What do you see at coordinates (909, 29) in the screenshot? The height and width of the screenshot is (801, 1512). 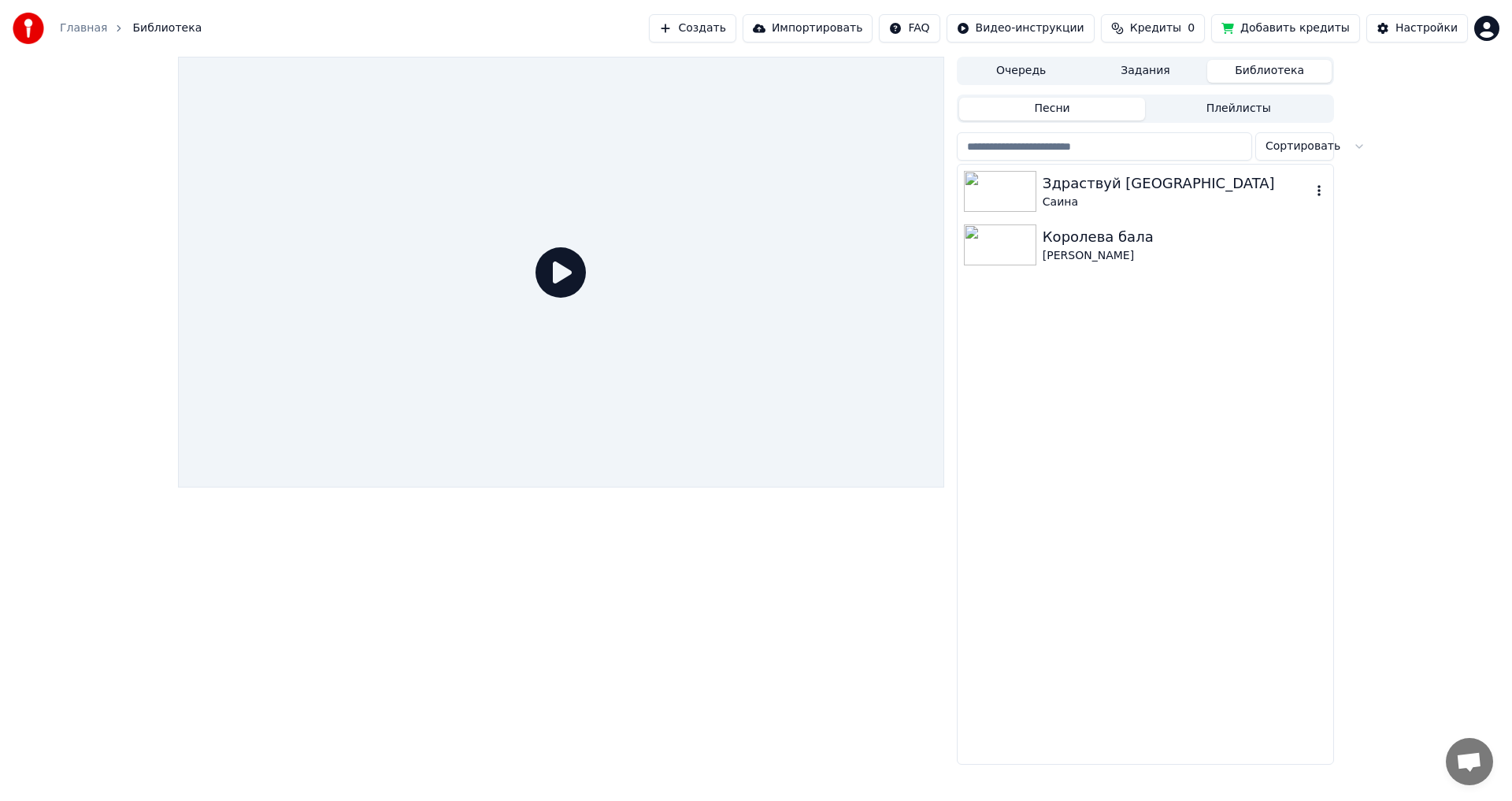 I see `button: FAQ` at bounding box center [909, 29].